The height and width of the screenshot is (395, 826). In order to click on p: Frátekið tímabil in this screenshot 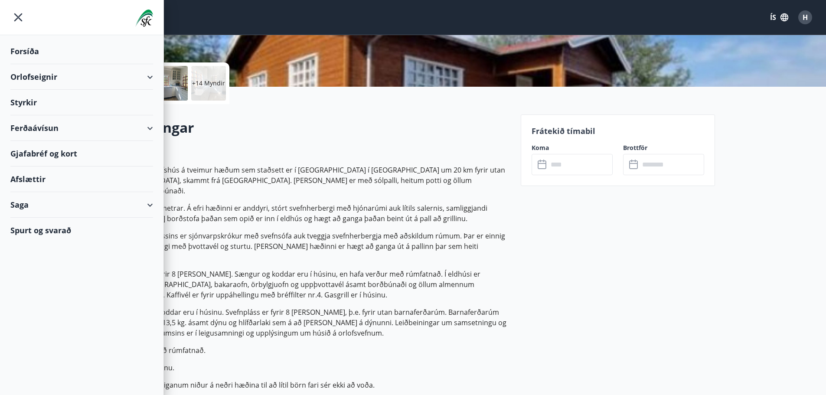, I will do `click(618, 131)`.